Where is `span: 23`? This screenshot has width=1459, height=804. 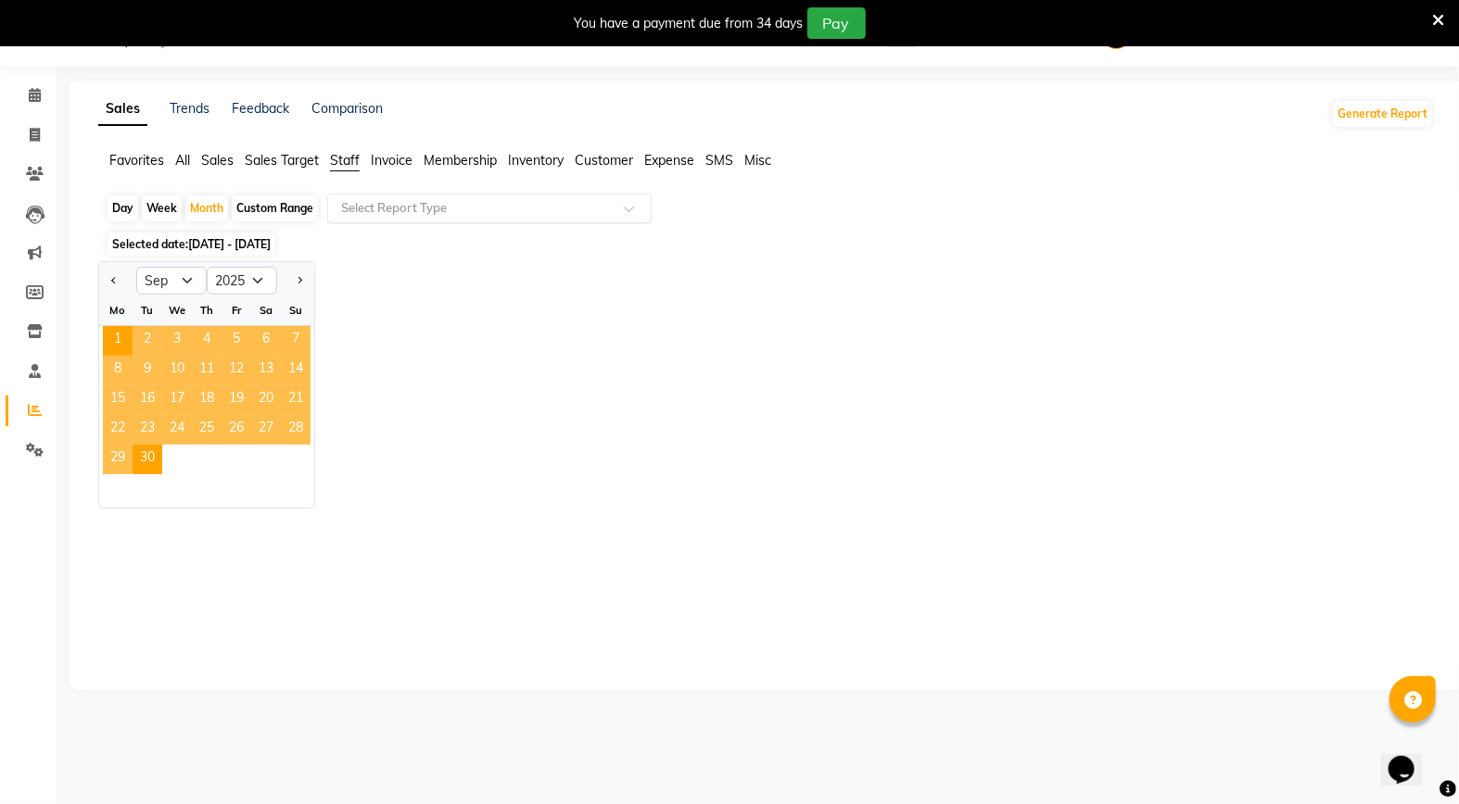
span: 23 is located at coordinates (147, 430).